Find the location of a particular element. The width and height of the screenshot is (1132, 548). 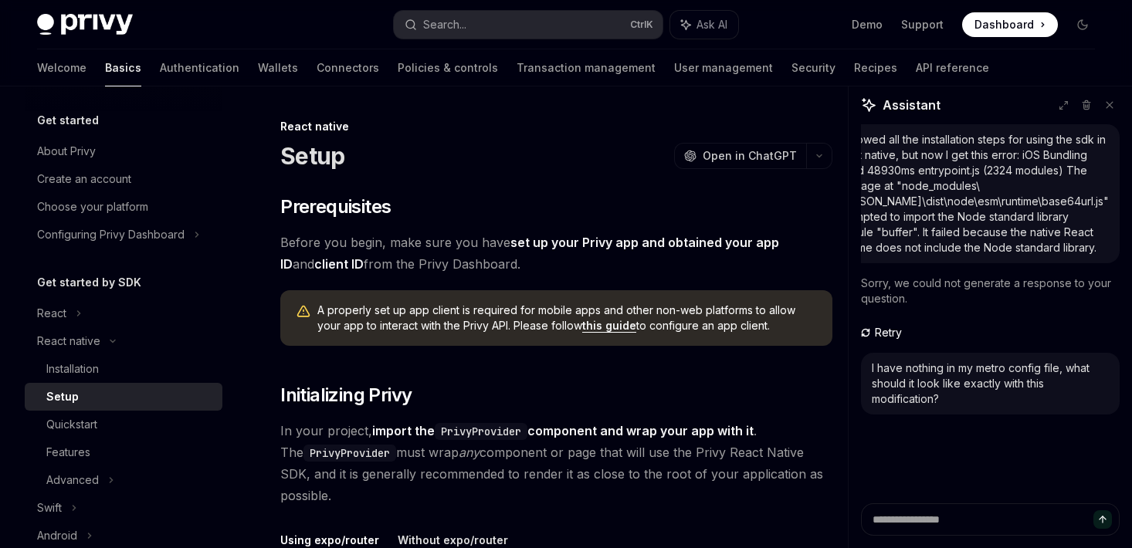

span: Ctrl K is located at coordinates (641, 25).